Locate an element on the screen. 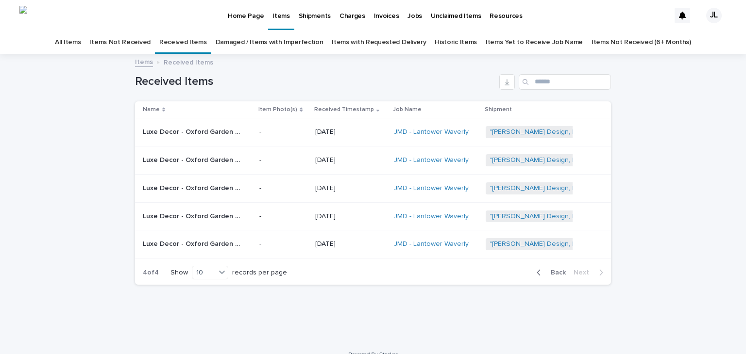 The height and width of the screenshot is (354, 746). p: Item Photo(s) is located at coordinates (278, 110).